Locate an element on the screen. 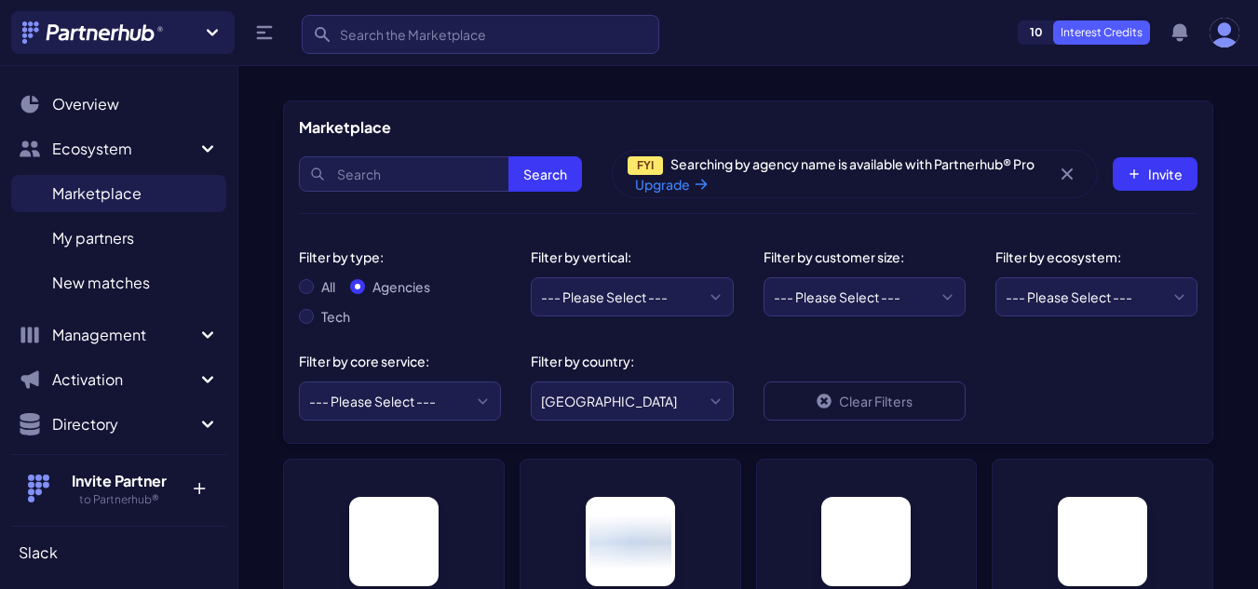  a: Overview is located at coordinates (118, 104).